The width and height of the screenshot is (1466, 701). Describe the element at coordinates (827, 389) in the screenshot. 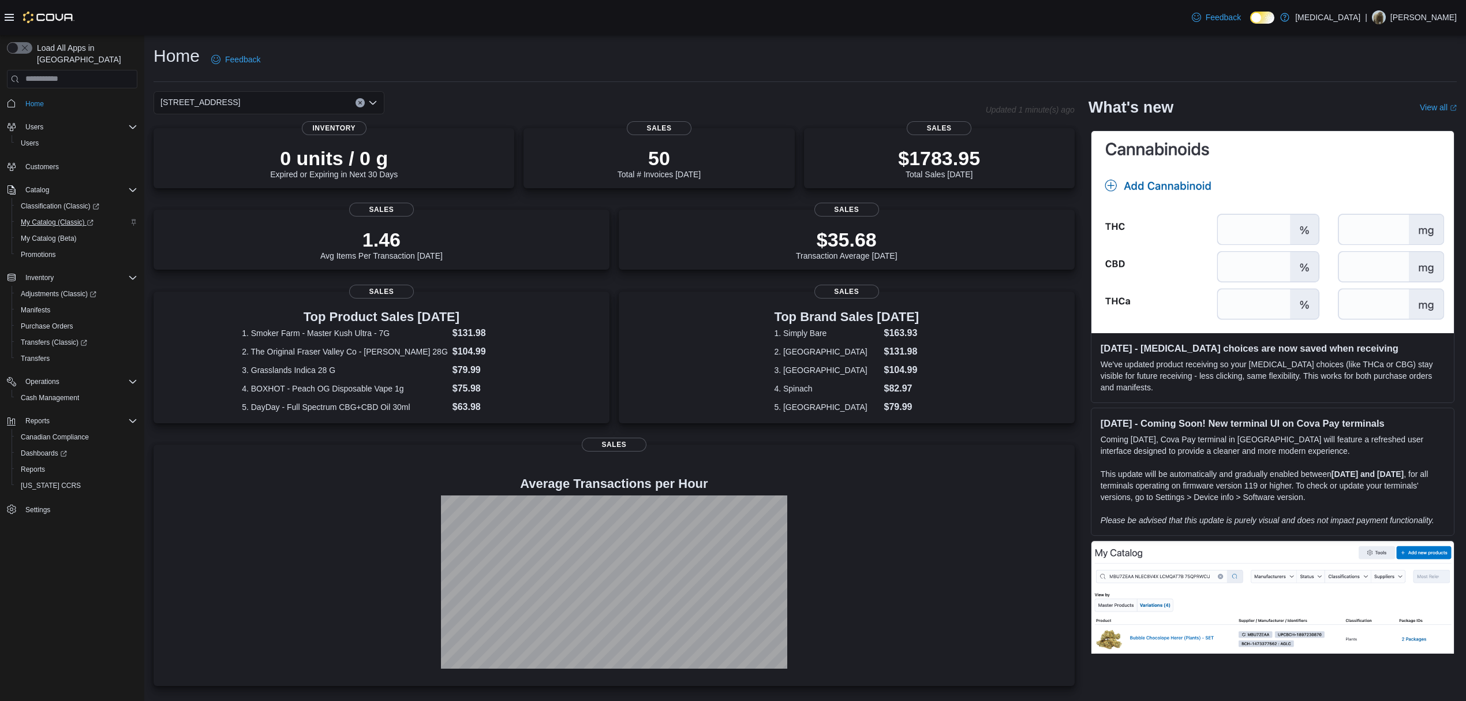

I see `dt: 4. Spinach` at that location.